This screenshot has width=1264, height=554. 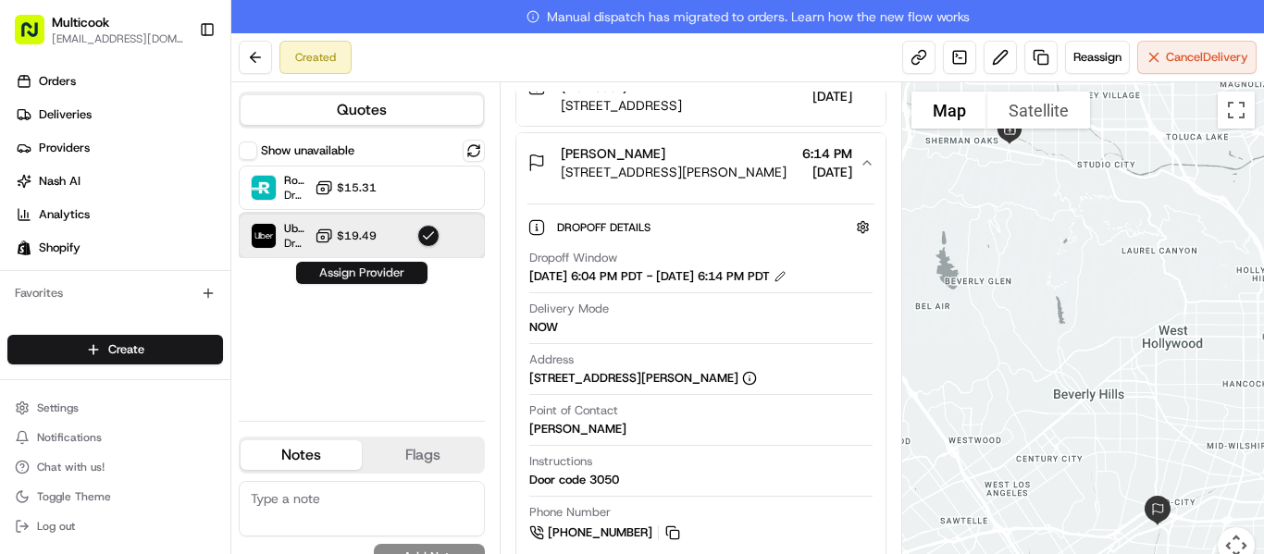 I want to click on span: Shopify, so click(x=59, y=248).